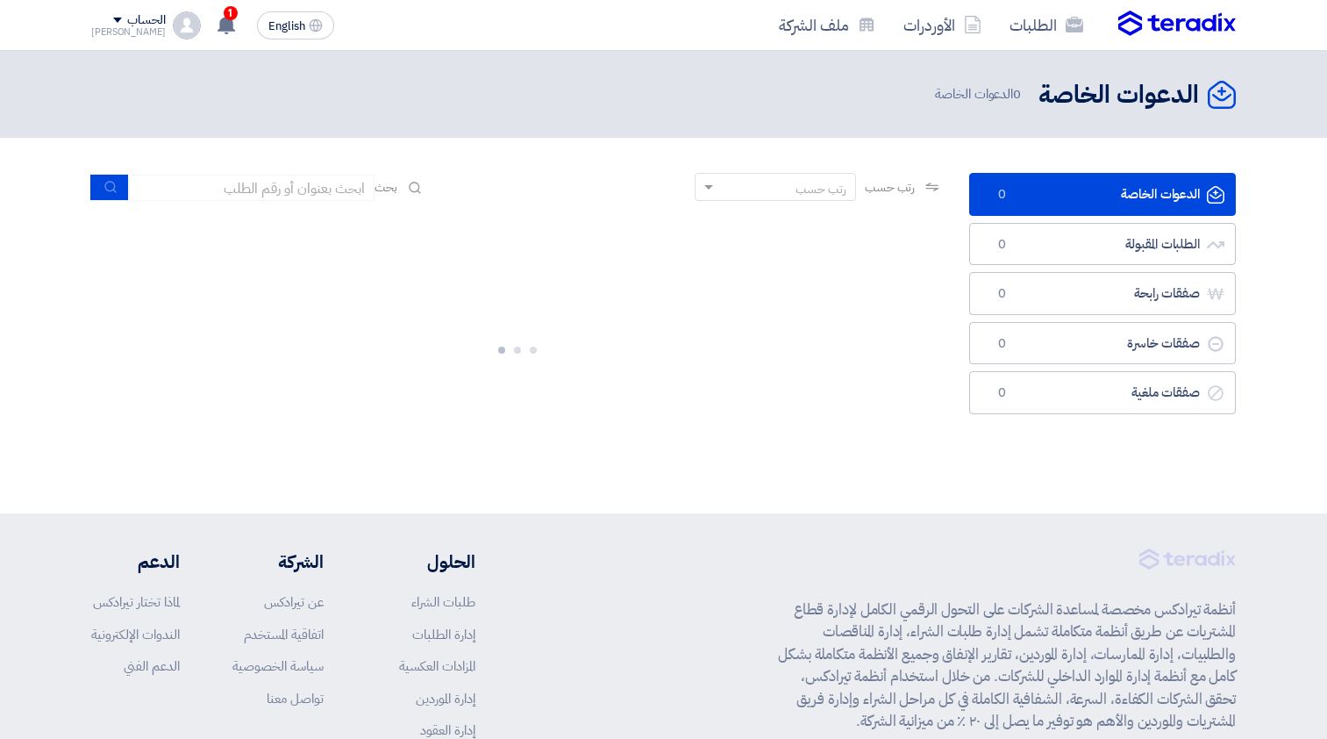 The height and width of the screenshot is (739, 1327). I want to click on a: عن تيرادكس, so click(294, 602).